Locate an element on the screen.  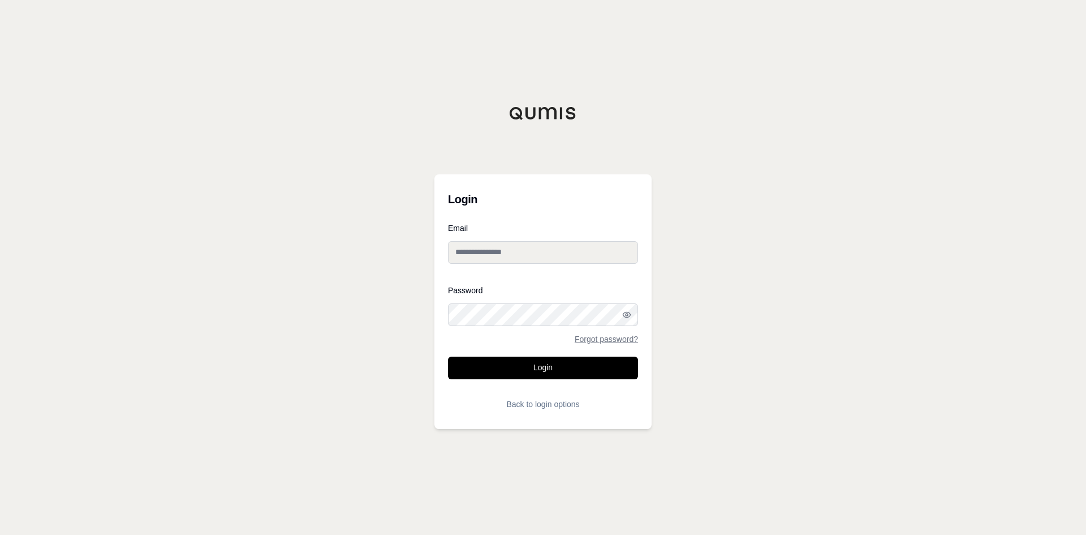
a: Forgot password? is located at coordinates (607, 339).